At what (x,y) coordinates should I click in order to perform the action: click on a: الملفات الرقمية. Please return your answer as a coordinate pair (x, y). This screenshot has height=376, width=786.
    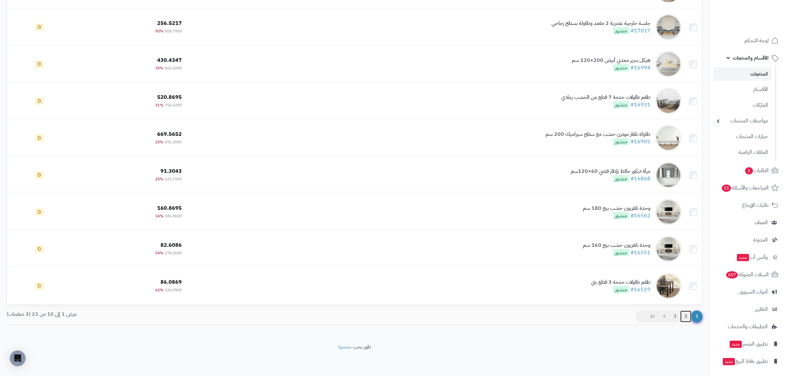
    Looking at the image, I should click on (742, 152).